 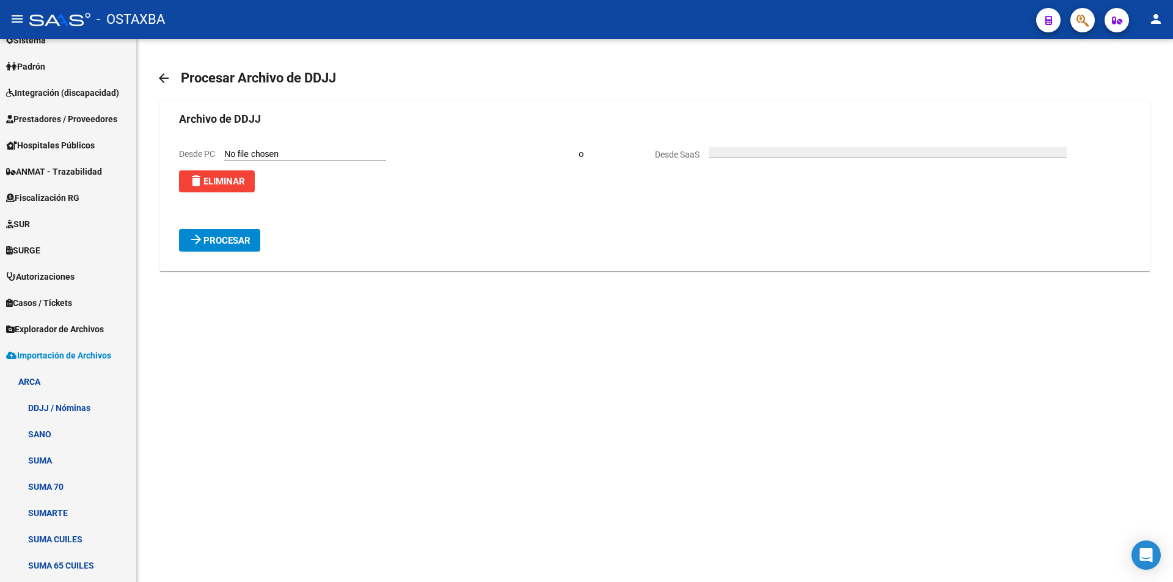 What do you see at coordinates (26, 67) in the screenshot?
I see `span: Padrón` at bounding box center [26, 67].